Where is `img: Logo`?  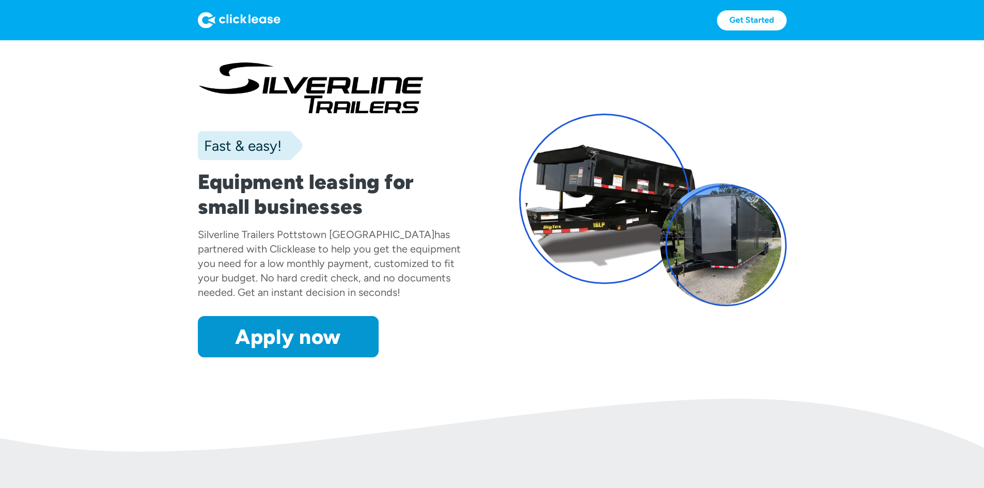 img: Logo is located at coordinates (239, 20).